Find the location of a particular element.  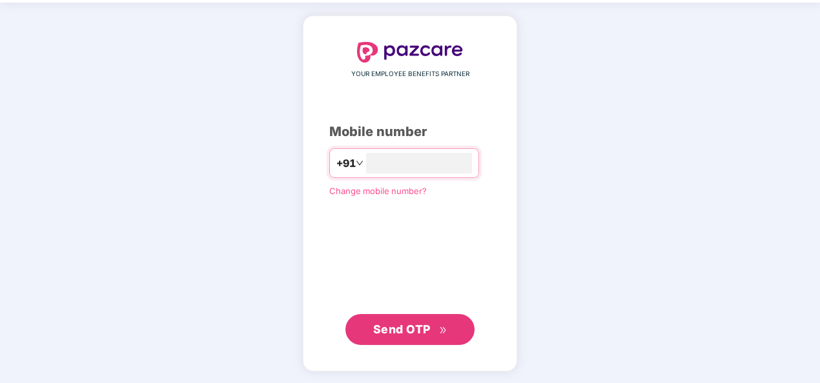

img: logo is located at coordinates (410, 52).